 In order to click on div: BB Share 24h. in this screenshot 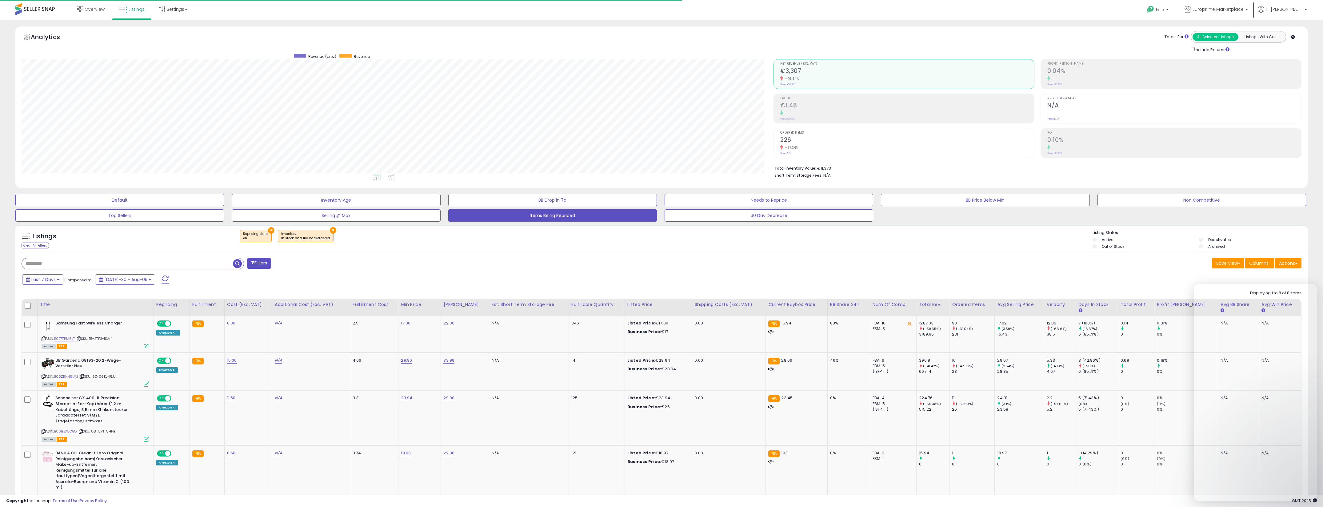, I will do `click(849, 304)`.